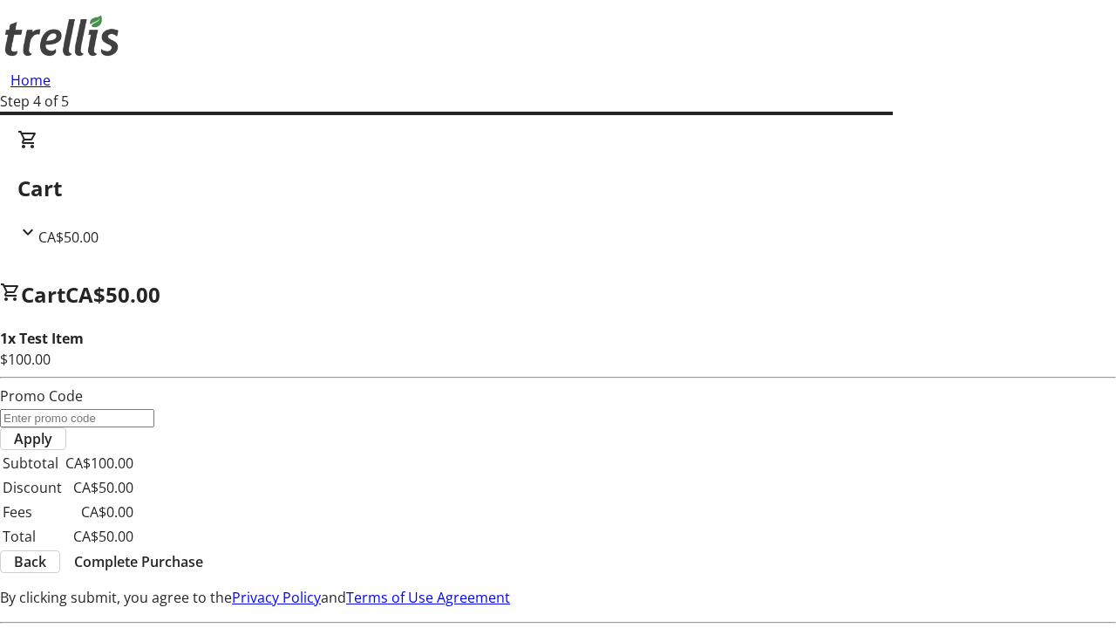  What do you see at coordinates (276, 597) in the screenshot?
I see `a: Privacy Policy` at bounding box center [276, 597].